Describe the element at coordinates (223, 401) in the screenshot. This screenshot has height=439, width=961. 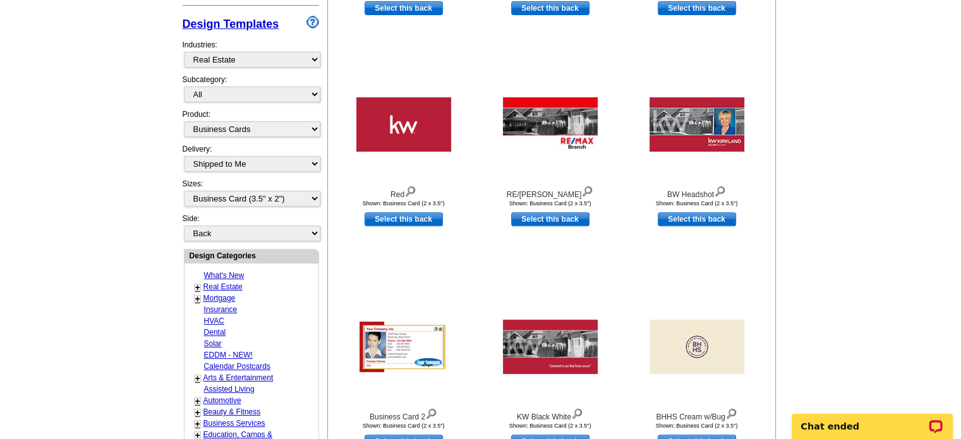
I see `a: Automotive` at that location.